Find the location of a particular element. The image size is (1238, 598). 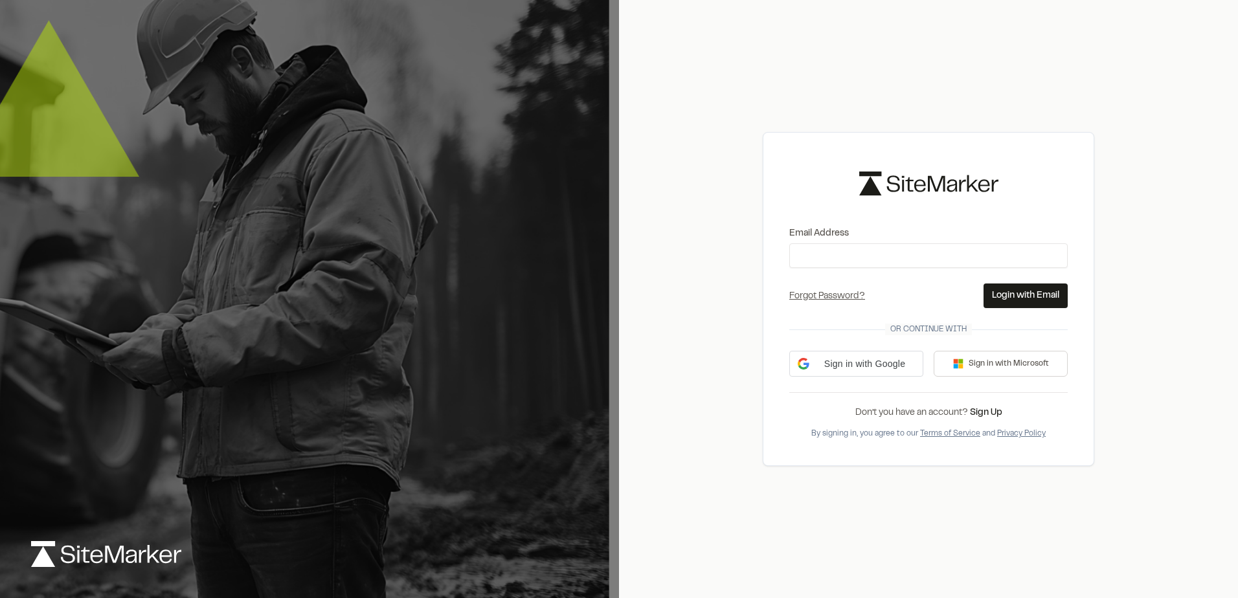

button: Terms of Service is located at coordinates (950, 434).